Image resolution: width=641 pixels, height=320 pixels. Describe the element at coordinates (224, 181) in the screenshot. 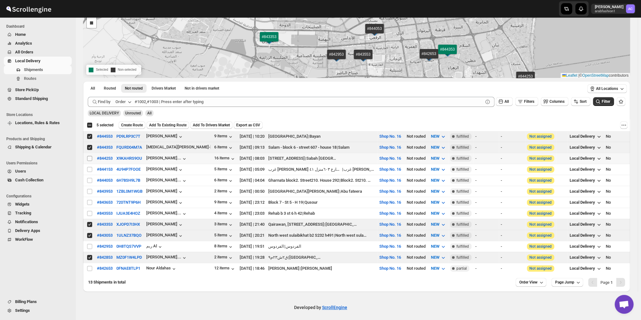

I see `div: 6 items` at that location.